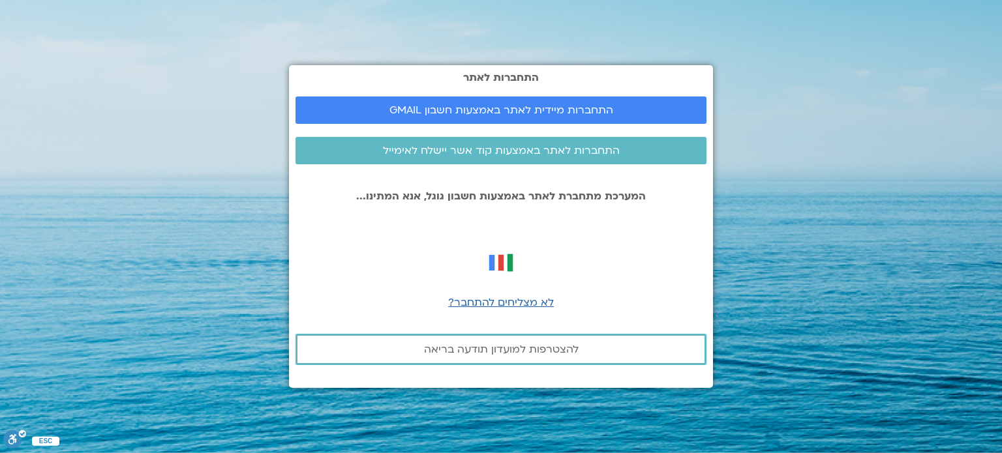  I want to click on span: התחברות מיידית לאתר באמצעות חשבון GMAIL, so click(501, 110).